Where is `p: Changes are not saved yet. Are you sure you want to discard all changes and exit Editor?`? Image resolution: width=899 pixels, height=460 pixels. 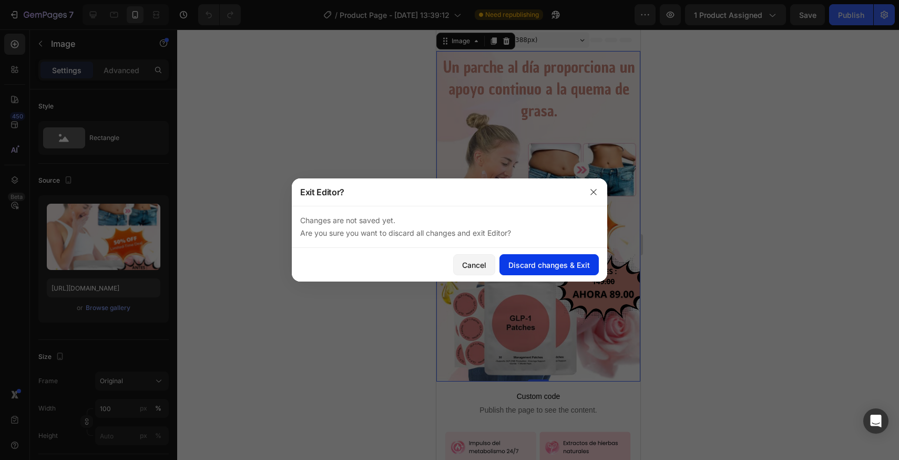 p: Changes are not saved yet. Are you sure you want to discard all changes and exit Editor? is located at coordinates (450, 227).